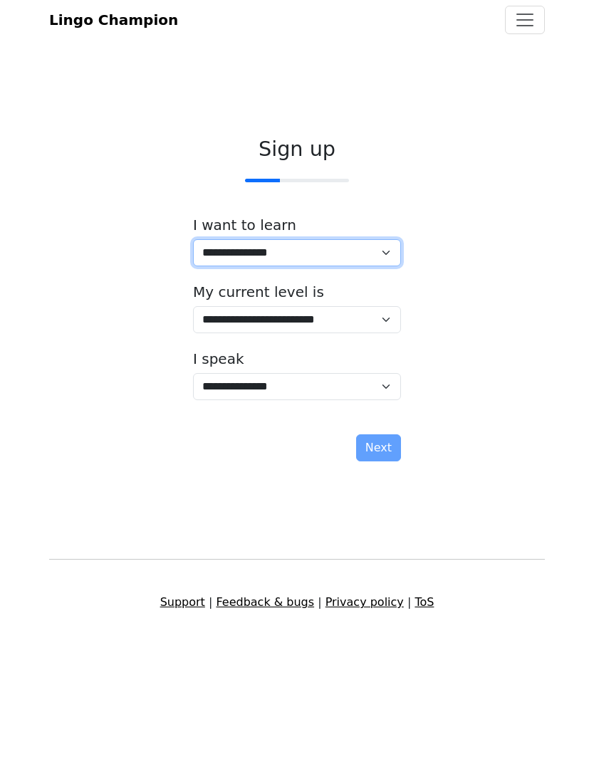  I want to click on h2: Sign up, so click(297, 149).